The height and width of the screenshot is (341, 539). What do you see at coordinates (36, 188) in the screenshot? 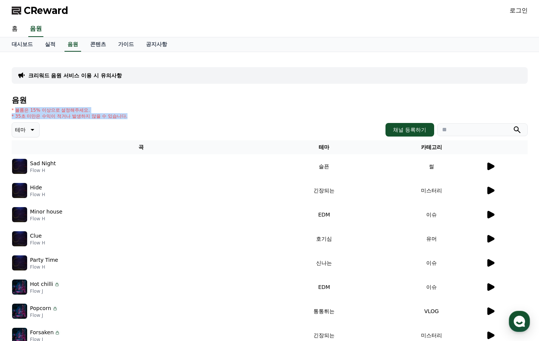
I see `p: Hide` at bounding box center [36, 188].